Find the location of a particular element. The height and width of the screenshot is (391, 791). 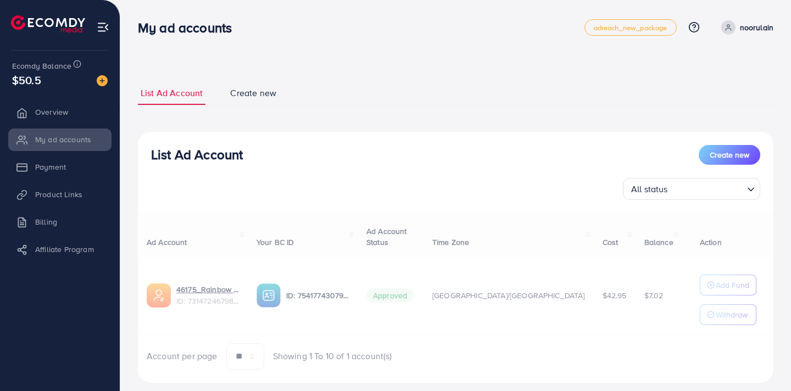

p: noorulain is located at coordinates (756, 27).